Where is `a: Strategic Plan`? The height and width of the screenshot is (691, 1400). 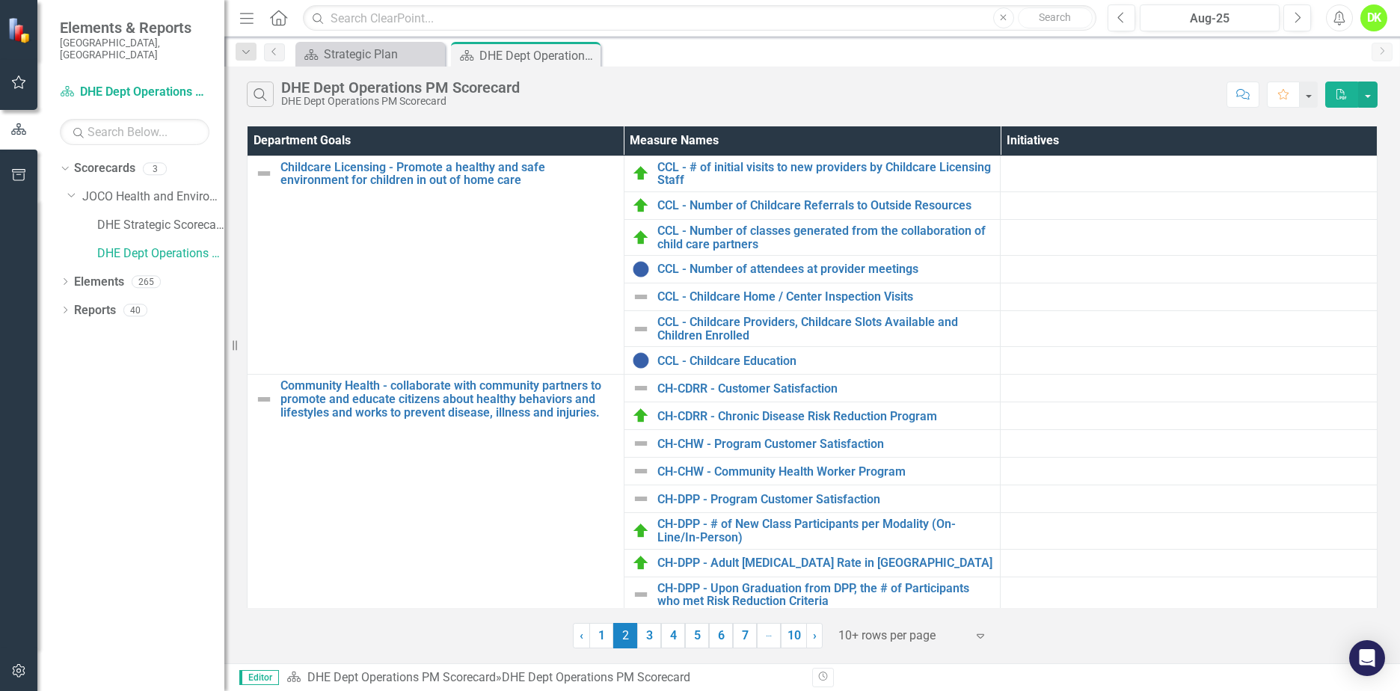
a: Strategic Plan is located at coordinates (370, 54).